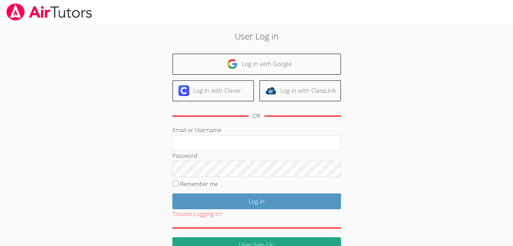 Image resolution: width=513 pixels, height=246 pixels. I want to click on a: Log in with Google, so click(257, 64).